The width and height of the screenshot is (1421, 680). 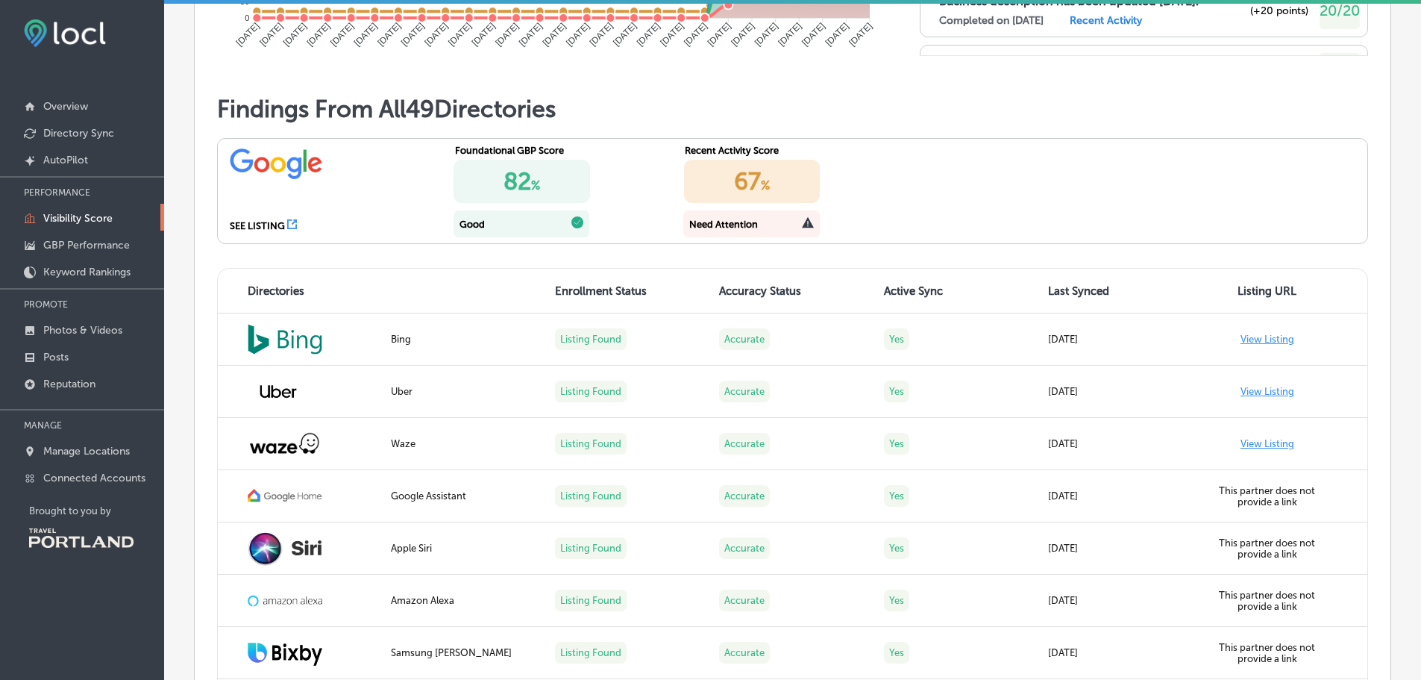 I want to click on div: Amazon Alexa, so click(x=464, y=600).